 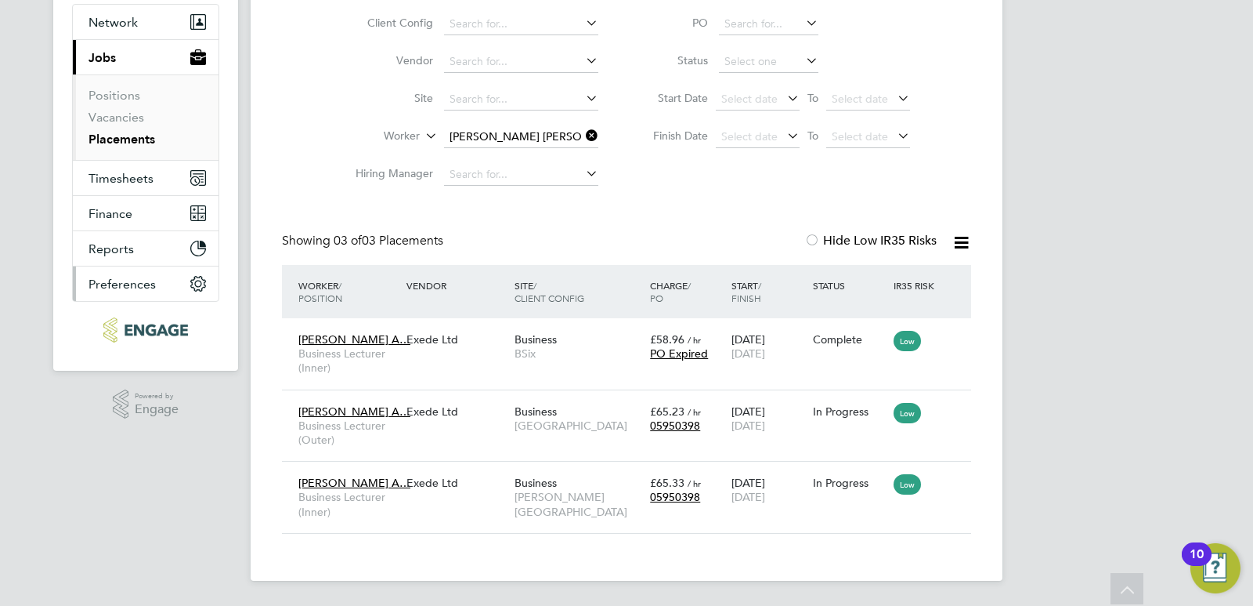 What do you see at coordinates (667, 483) in the screenshot?
I see `span: £65.33` at bounding box center [667, 483].